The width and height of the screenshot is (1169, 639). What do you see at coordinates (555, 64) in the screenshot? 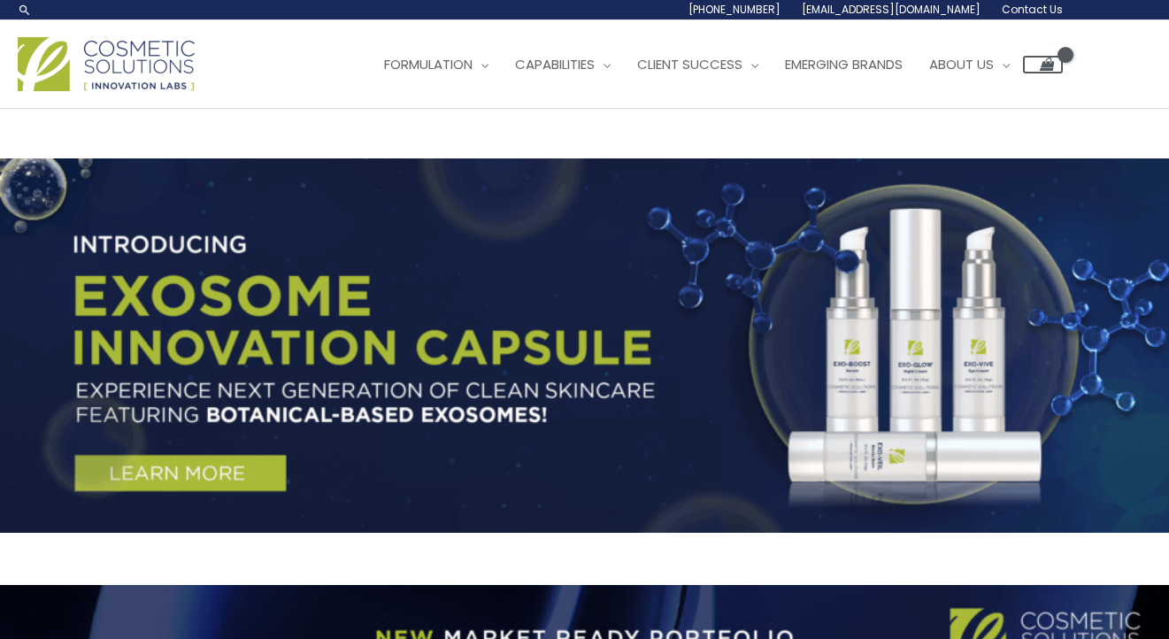
I see `span: Capabilities` at bounding box center [555, 64].